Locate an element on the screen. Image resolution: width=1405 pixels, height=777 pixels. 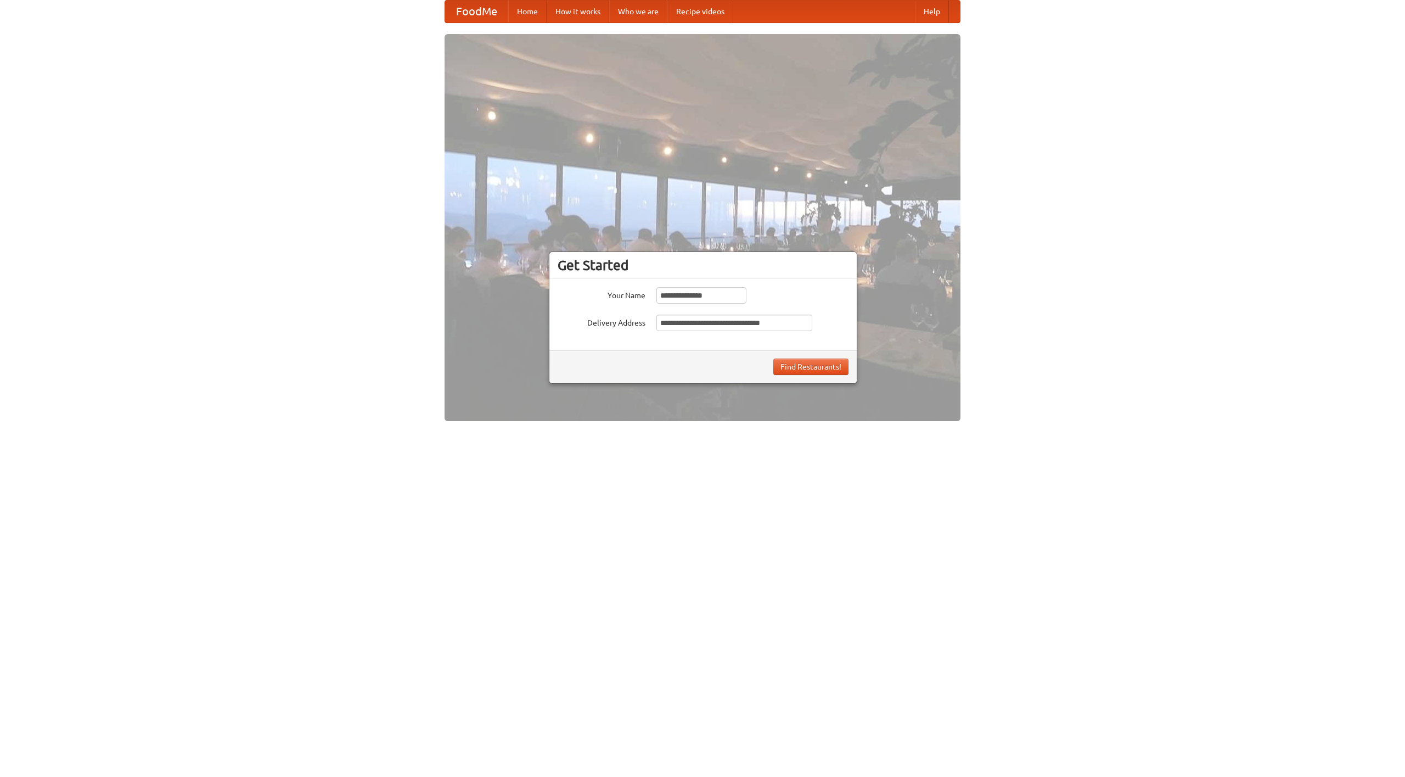
a: Recipe videos is located at coordinates (700, 12).